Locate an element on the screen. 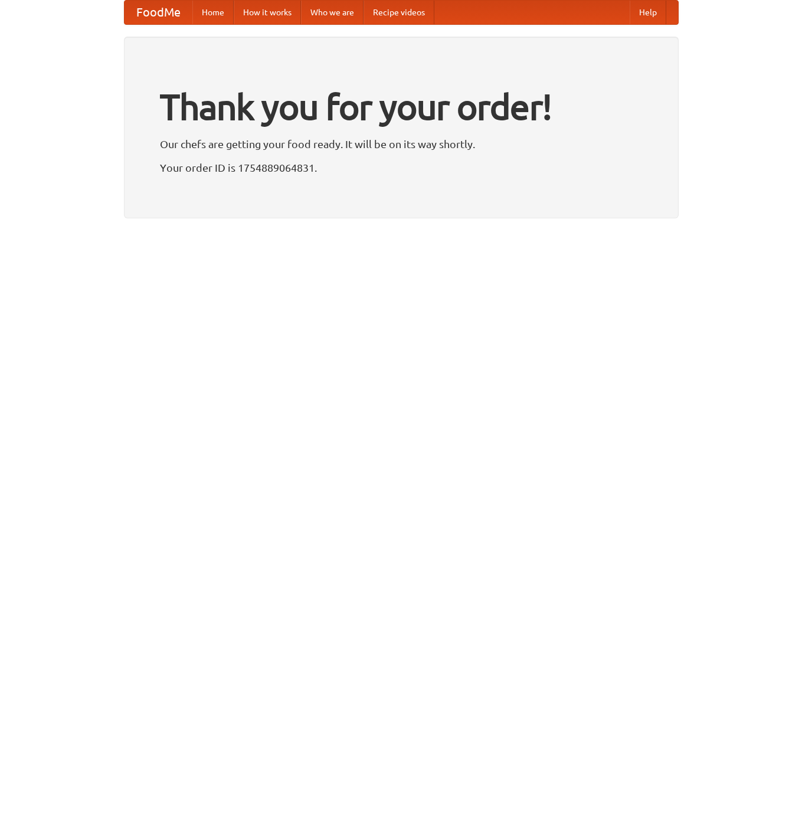  a: How it works is located at coordinates (267, 12).